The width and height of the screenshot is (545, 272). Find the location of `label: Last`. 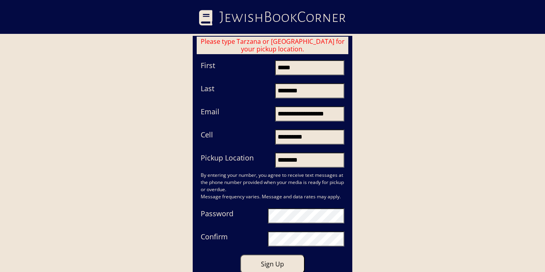

label: Last is located at coordinates (207, 89).